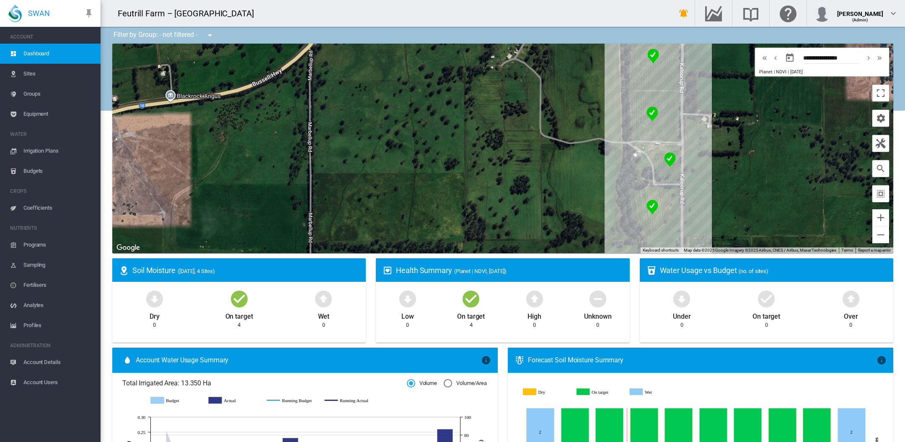 This screenshot has width=905, height=442. I want to click on md-icon: icon-chevron-right, so click(868, 58).